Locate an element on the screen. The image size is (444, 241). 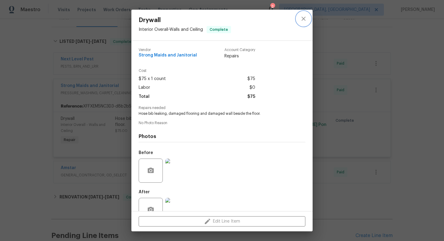
div: 2 is located at coordinates (272, 7).